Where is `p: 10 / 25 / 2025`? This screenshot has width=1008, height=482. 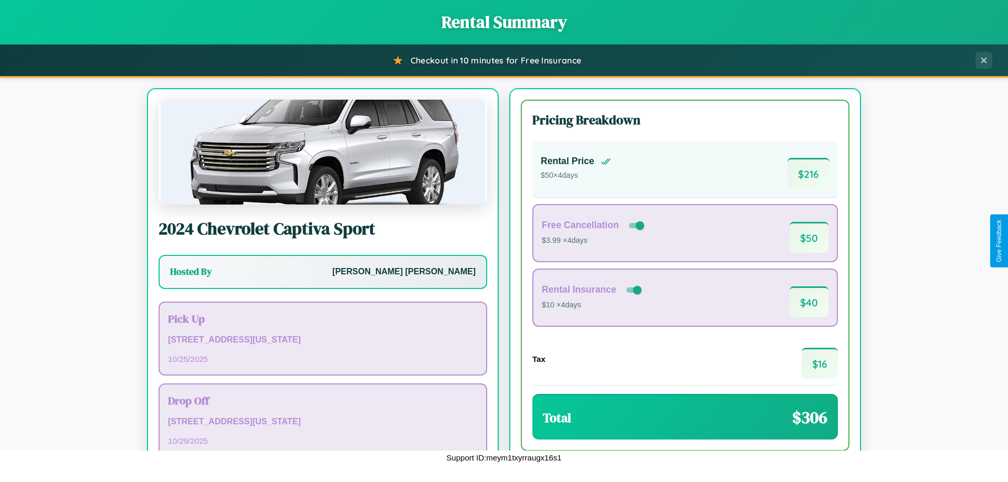
p: 10 / 25 / 2025 is located at coordinates (323, 359).